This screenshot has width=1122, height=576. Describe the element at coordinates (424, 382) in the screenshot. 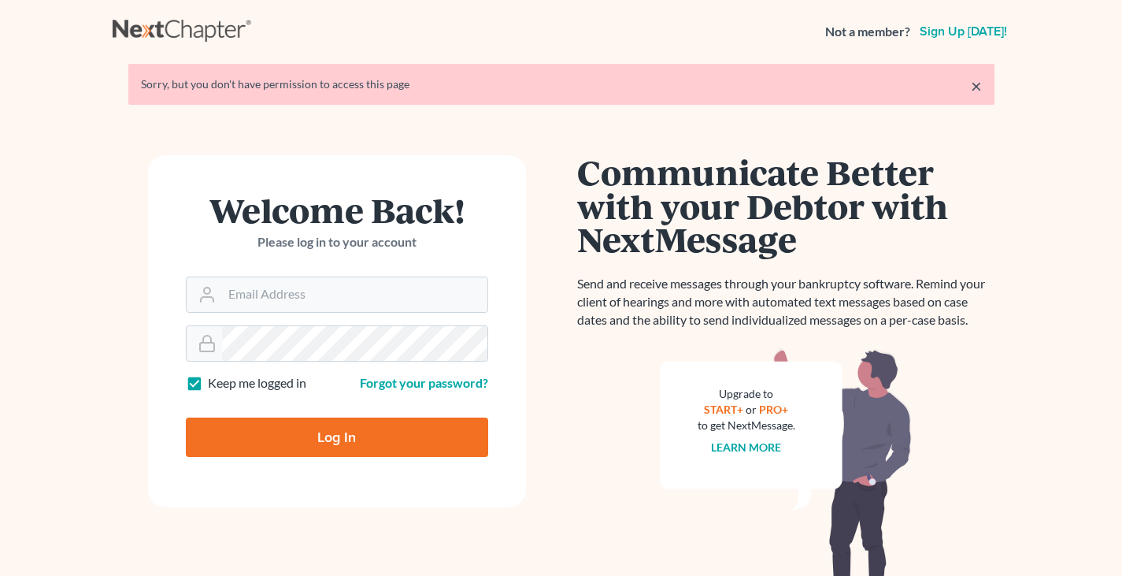

I see `a: Forgot your password?` at that location.